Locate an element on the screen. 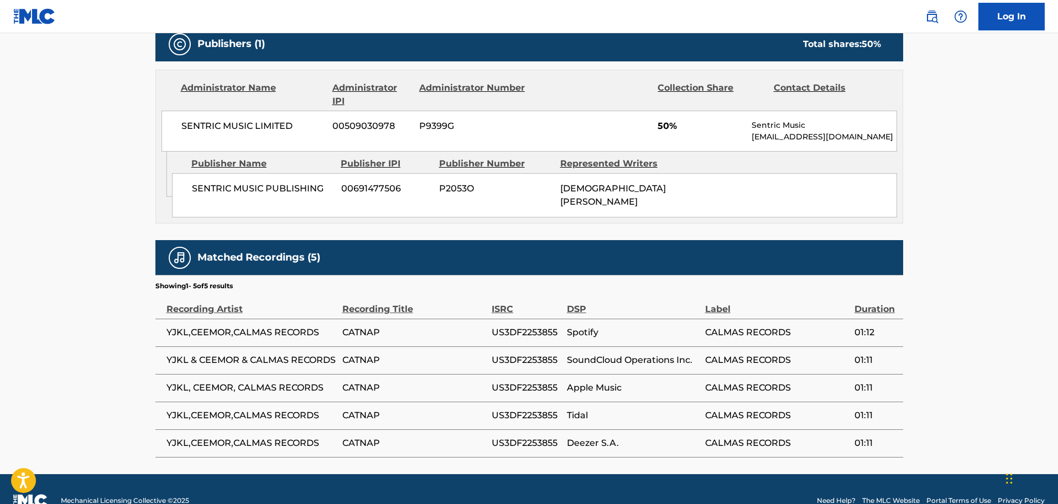  div: Administrator IPI is located at coordinates (371, 95).